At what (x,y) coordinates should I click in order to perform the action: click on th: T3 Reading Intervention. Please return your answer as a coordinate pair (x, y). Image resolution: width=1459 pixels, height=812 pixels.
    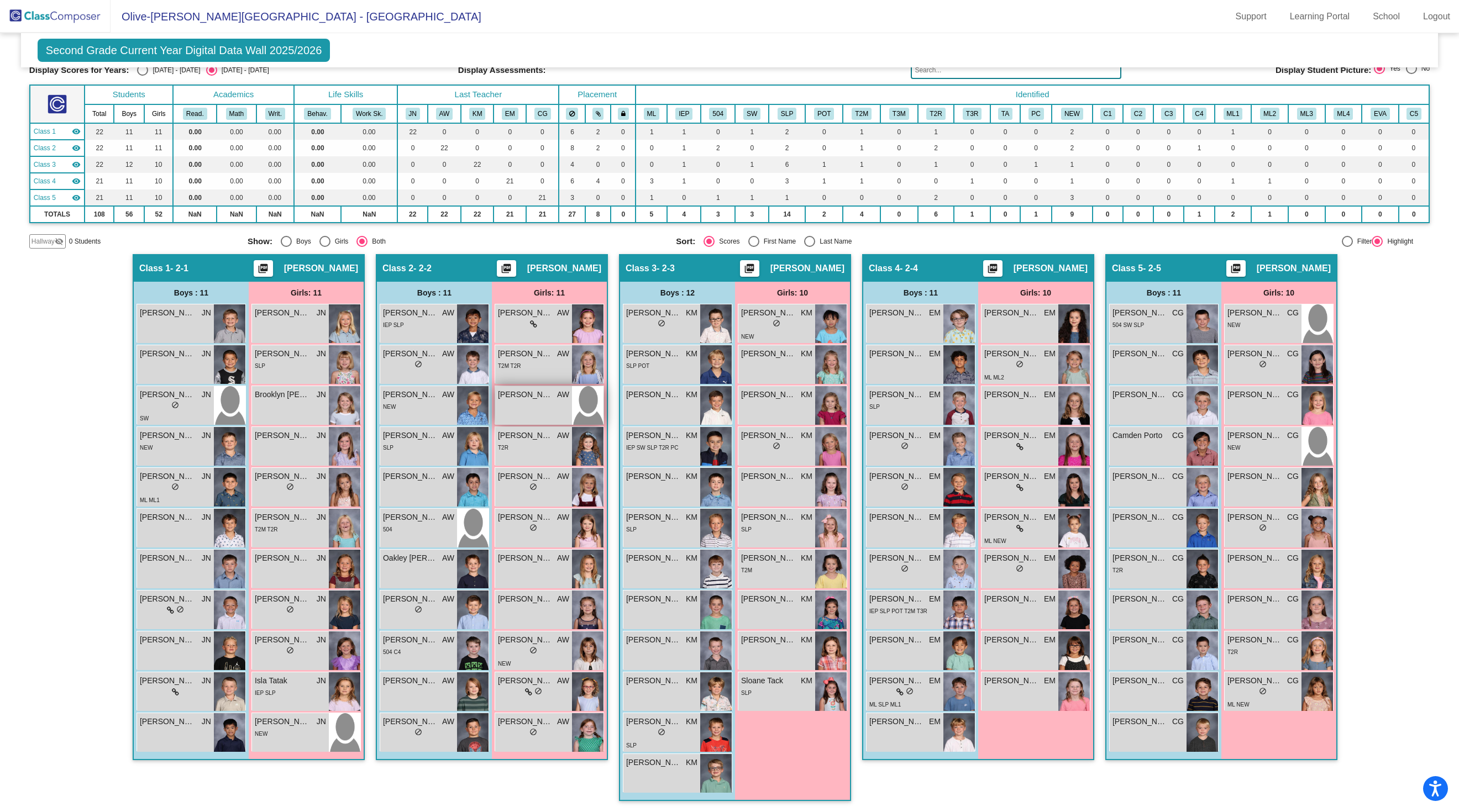
    Looking at the image, I should click on (973, 114).